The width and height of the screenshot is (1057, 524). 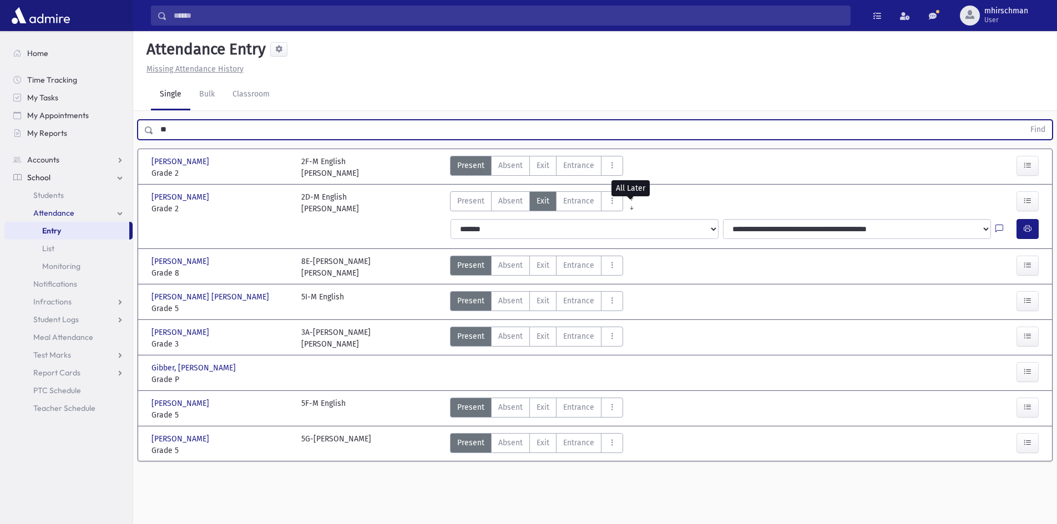 What do you see at coordinates (207, 95) in the screenshot?
I see `a: Bulk` at bounding box center [207, 95].